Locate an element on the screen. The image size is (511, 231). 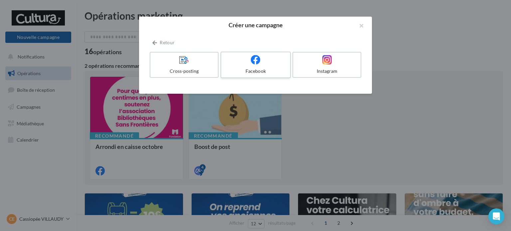
div: Open Intercom Messenger is located at coordinates (497, 217).